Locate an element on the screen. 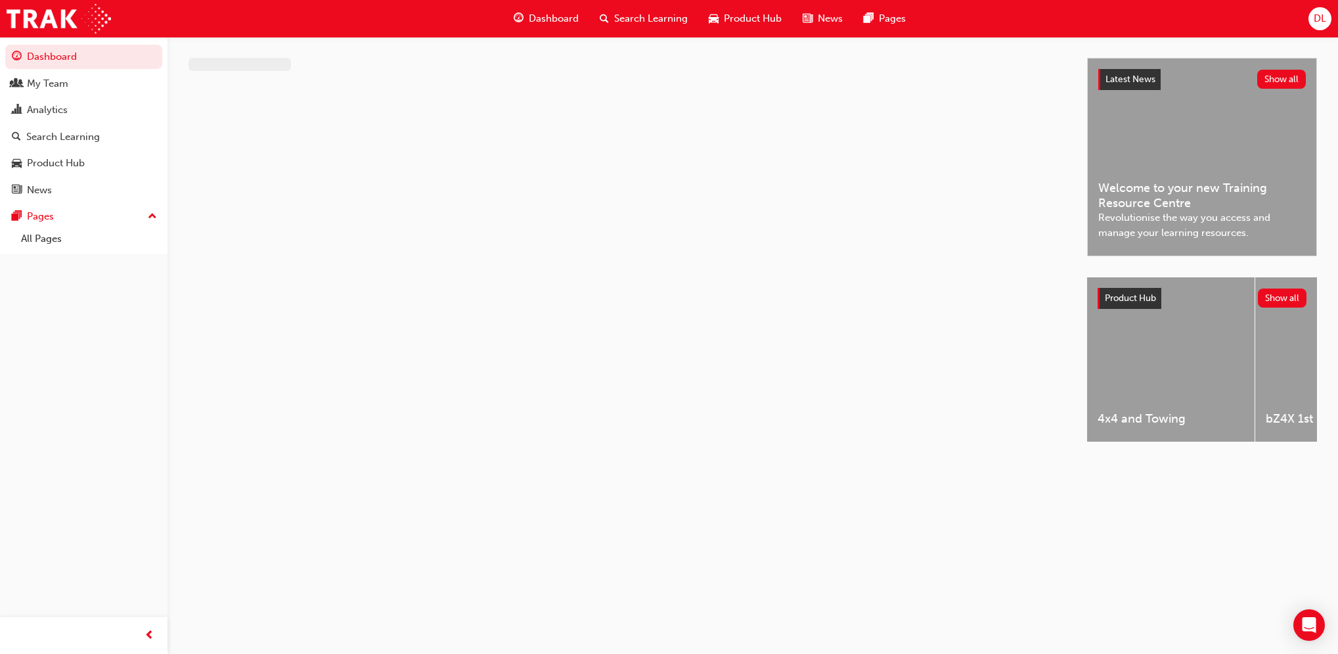 The height and width of the screenshot is (654, 1338). a: Analytics is located at coordinates (83, 110).